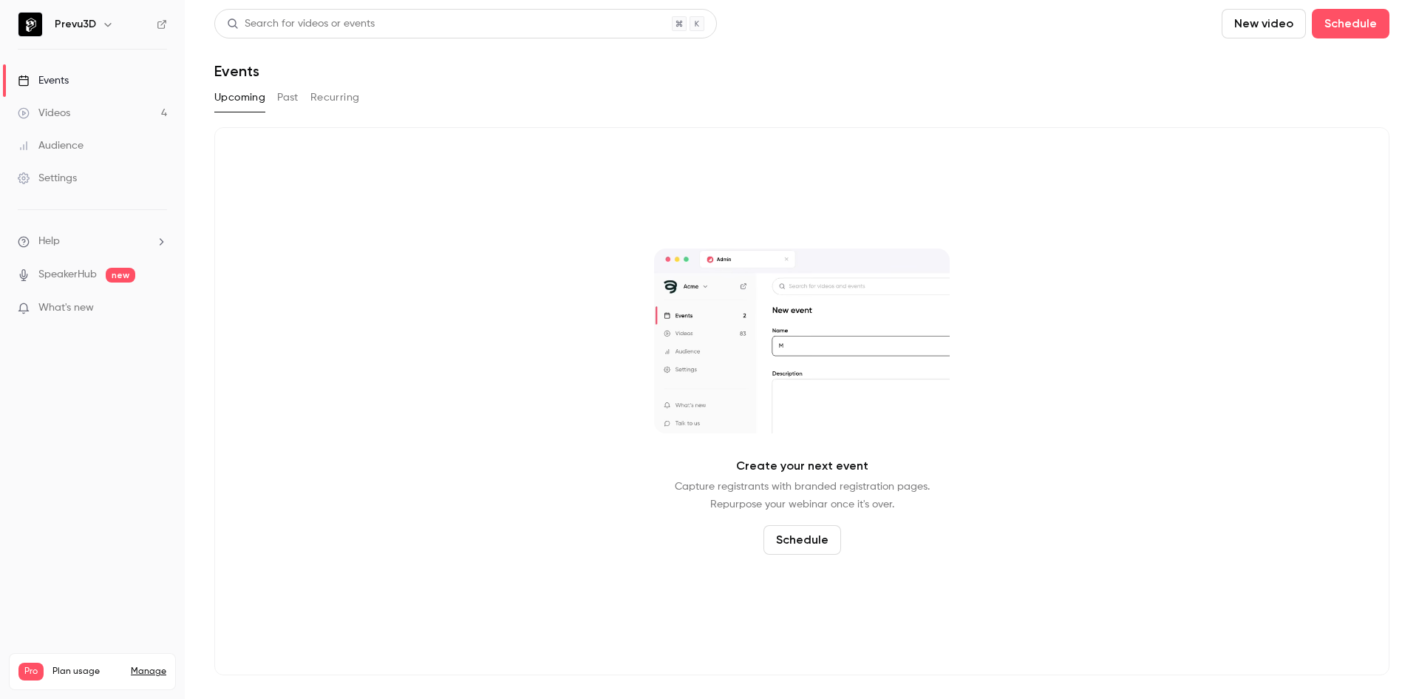 The image size is (1419, 699). I want to click on span: Help, so click(49, 241).